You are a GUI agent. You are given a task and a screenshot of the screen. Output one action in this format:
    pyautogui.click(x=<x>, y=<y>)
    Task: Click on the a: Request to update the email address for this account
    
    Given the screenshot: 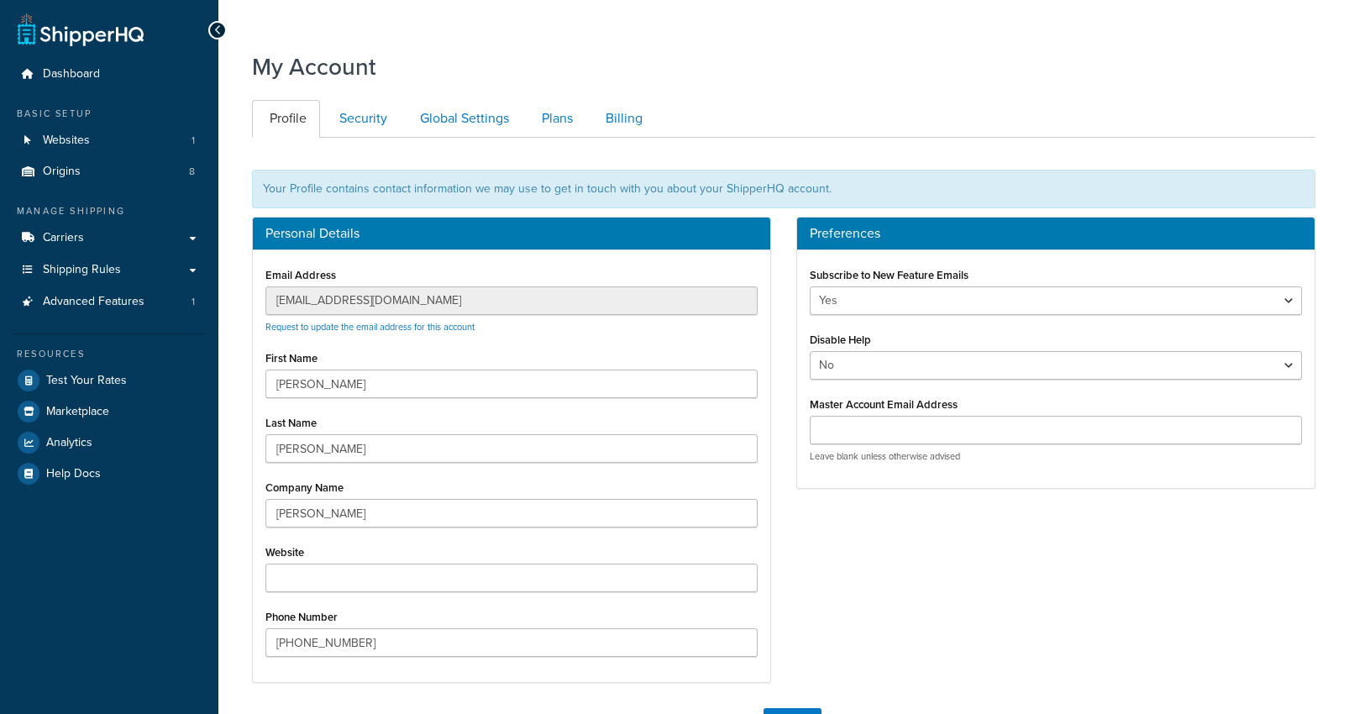 What is the action you would take?
    pyautogui.click(x=369, y=327)
    